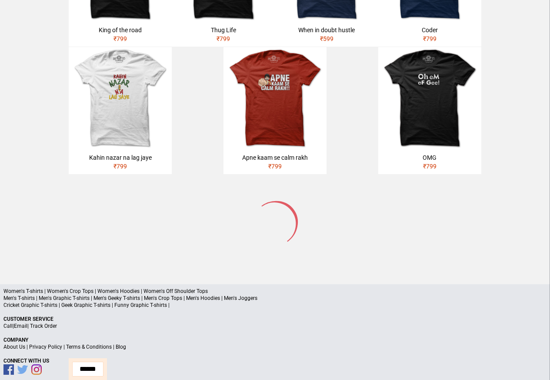 The width and height of the screenshot is (550, 380). What do you see at coordinates (327, 30) in the screenshot?
I see `div: When in doubt hustle` at bounding box center [327, 30].